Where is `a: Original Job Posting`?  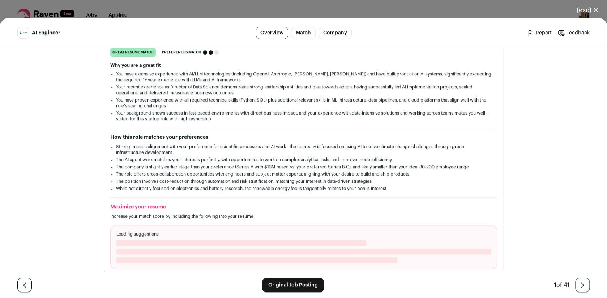 a: Original Job Posting is located at coordinates (293, 285).